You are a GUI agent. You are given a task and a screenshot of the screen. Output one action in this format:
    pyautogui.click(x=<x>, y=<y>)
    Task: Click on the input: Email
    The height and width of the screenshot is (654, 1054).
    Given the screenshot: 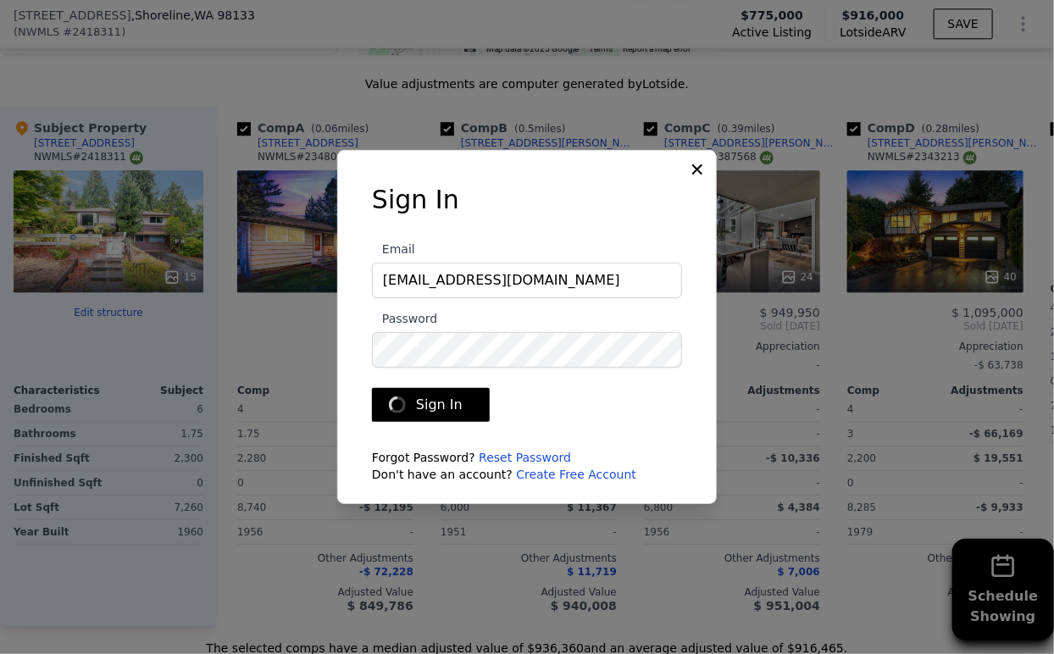 What is the action you would take?
    pyautogui.click(x=527, y=281)
    